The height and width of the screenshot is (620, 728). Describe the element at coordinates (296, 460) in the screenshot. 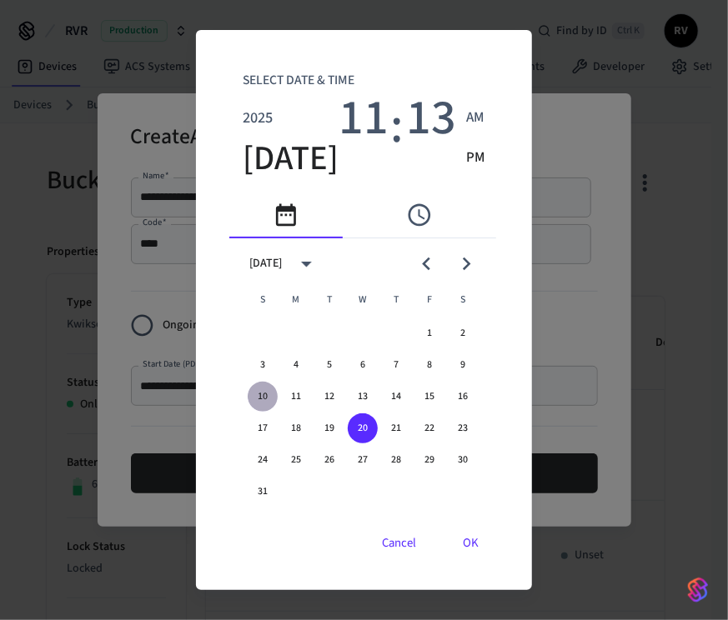

I see `button: 25` at that location.